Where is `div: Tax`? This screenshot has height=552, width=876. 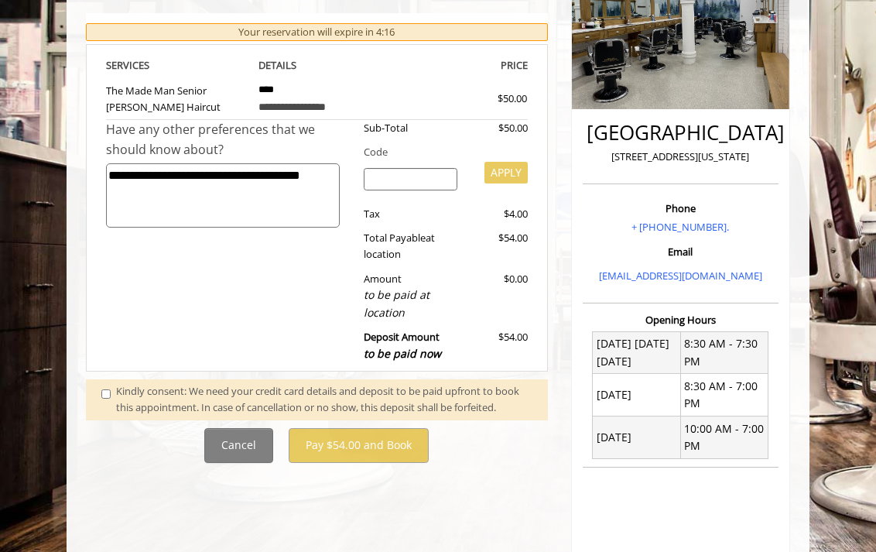 div: Tax is located at coordinates (410, 214).